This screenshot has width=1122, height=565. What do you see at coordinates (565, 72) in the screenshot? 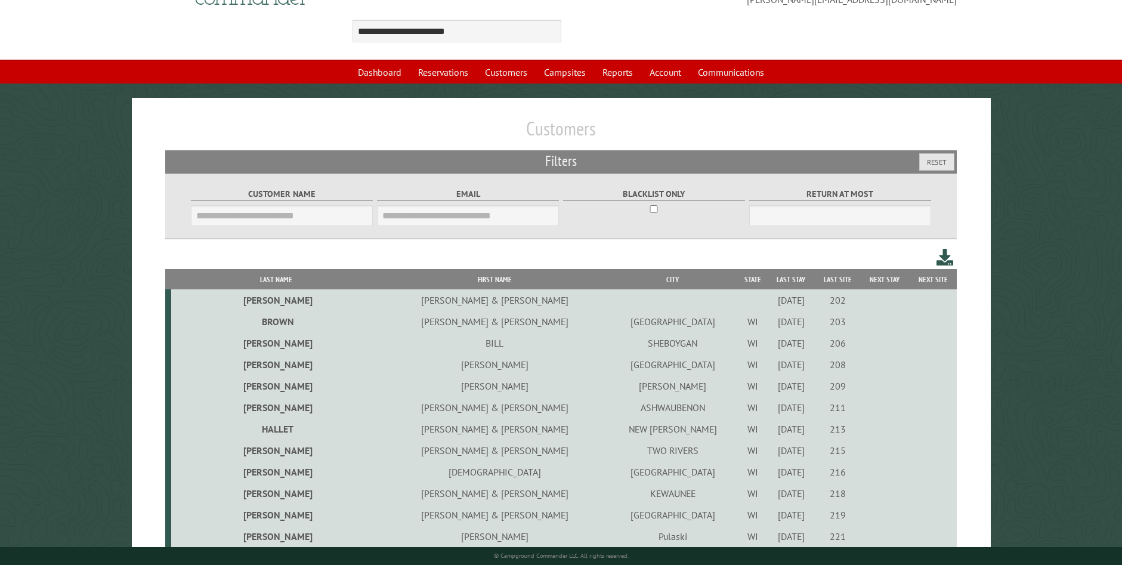
I see `a: Campsites` at bounding box center [565, 72].